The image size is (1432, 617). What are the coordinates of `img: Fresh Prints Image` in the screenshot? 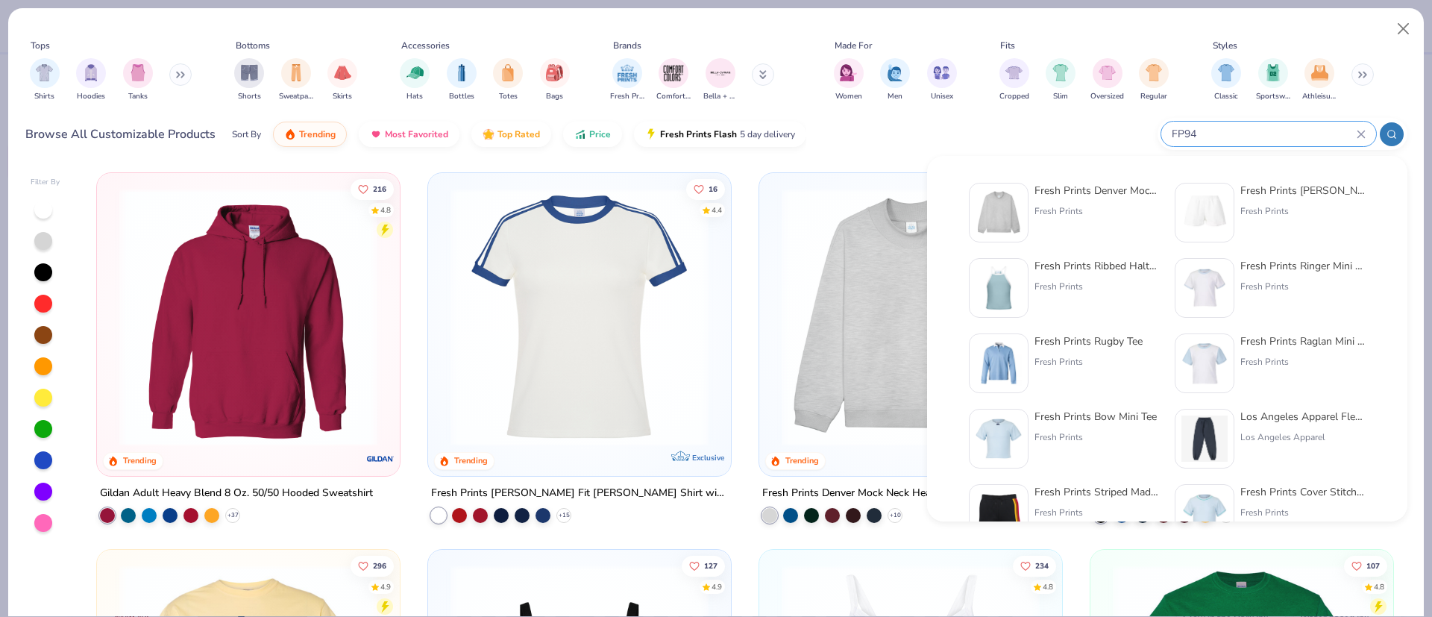 It's located at (627, 73).